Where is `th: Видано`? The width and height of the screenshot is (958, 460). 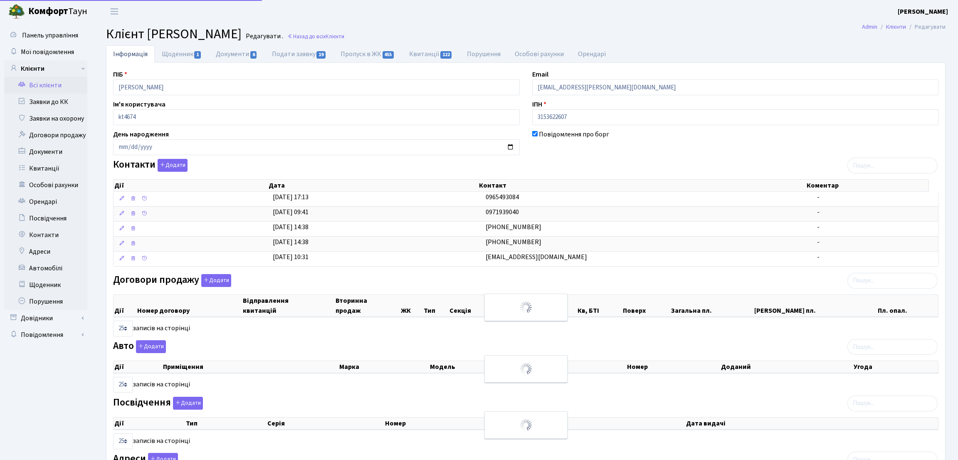
th: Видано is located at coordinates (603, 423).